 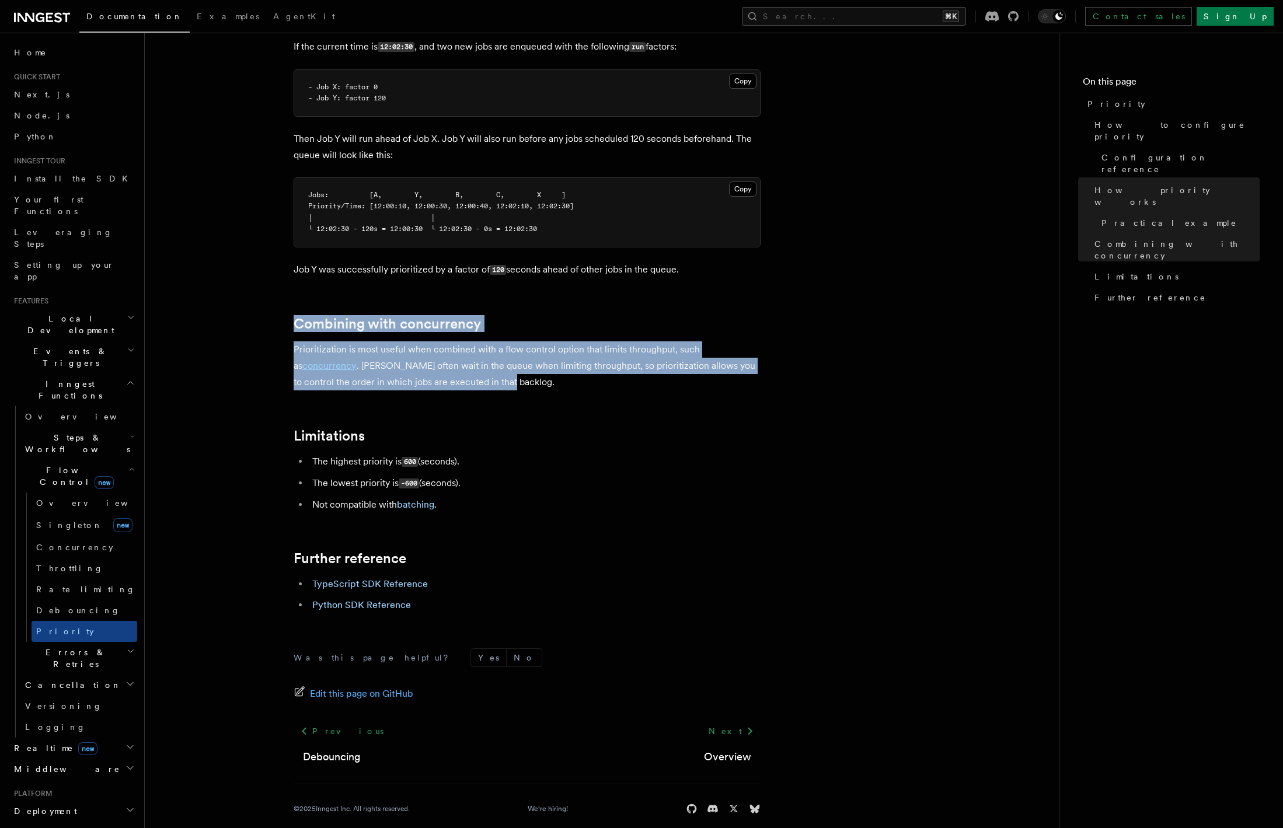 What do you see at coordinates (73, 238) in the screenshot?
I see `a: Leveraging Steps` at bounding box center [73, 238].